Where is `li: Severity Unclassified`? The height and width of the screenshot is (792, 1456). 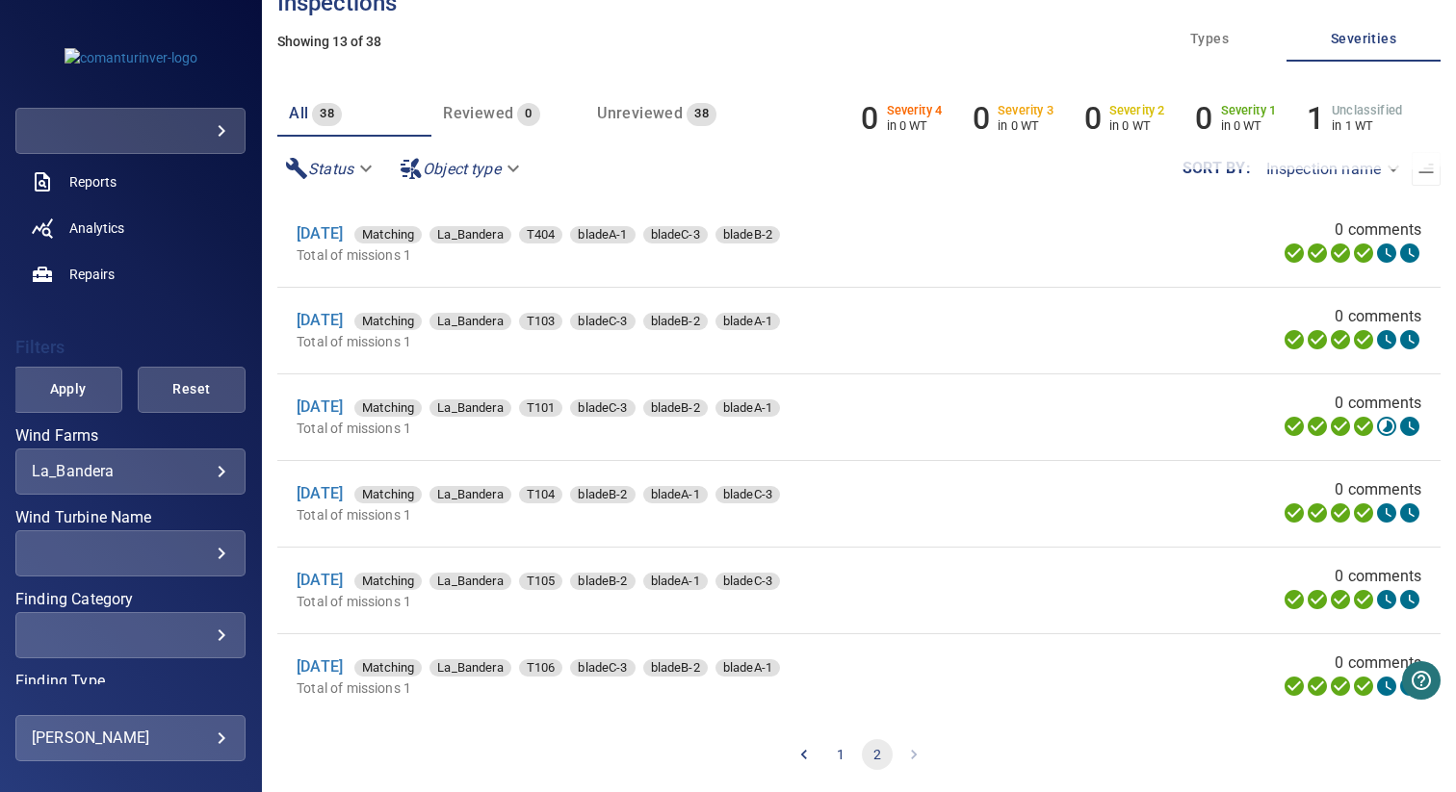
li: Severity Unclassified is located at coordinates (1354, 118).